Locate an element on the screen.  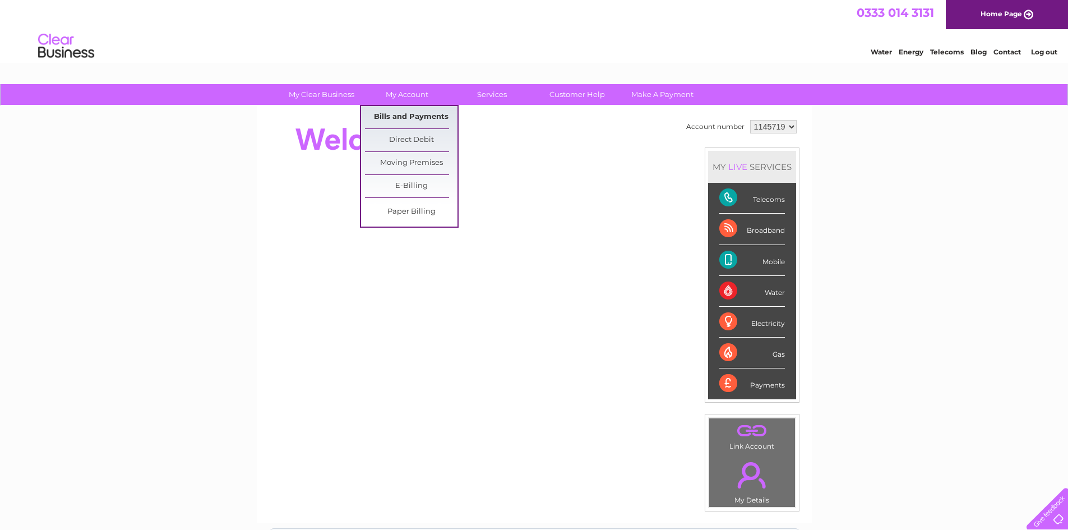
a: Telecoms is located at coordinates (947, 52).